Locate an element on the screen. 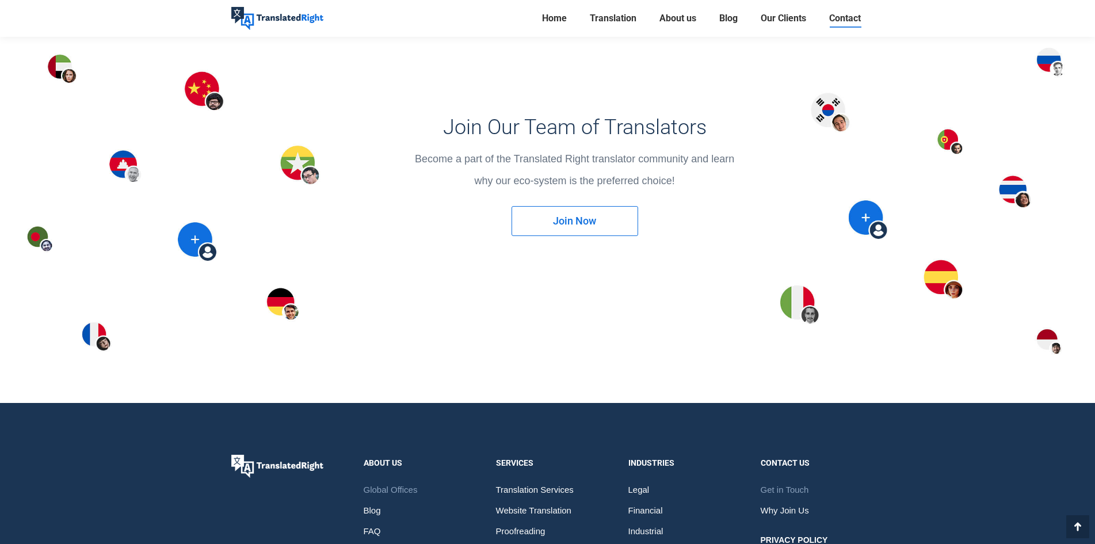 Image resolution: width=1095 pixels, height=544 pixels. span: Website Translation is located at coordinates (533, 510).